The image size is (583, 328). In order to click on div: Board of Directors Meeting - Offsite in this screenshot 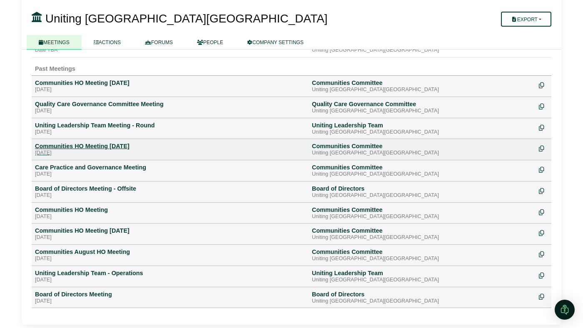, I will do `click(170, 189)`.